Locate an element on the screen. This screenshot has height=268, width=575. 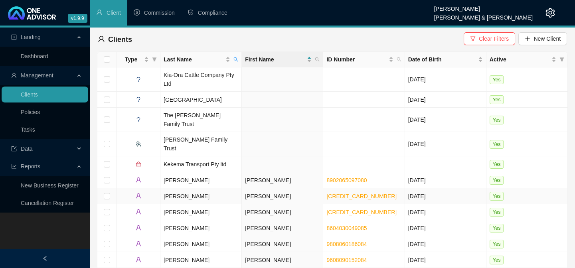
span: Reports is located at coordinates (30, 166).